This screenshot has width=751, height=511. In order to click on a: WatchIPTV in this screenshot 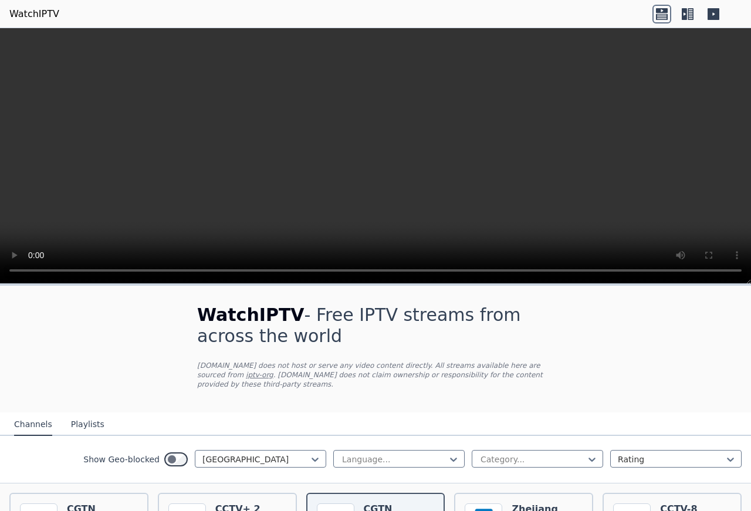, I will do `click(34, 14)`.